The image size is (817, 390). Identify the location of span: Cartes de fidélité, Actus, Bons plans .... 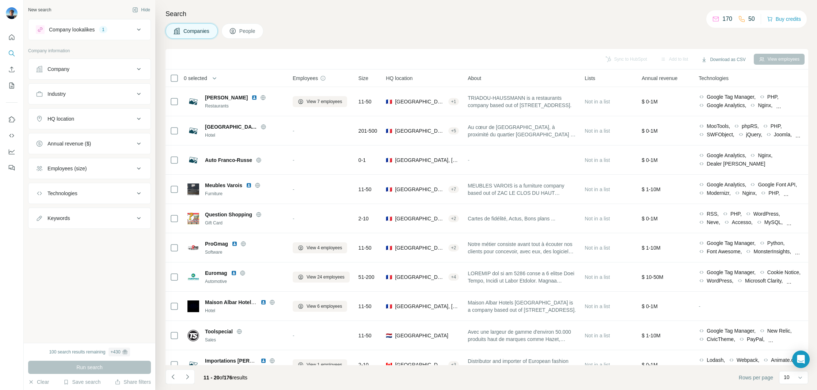
(511, 218).